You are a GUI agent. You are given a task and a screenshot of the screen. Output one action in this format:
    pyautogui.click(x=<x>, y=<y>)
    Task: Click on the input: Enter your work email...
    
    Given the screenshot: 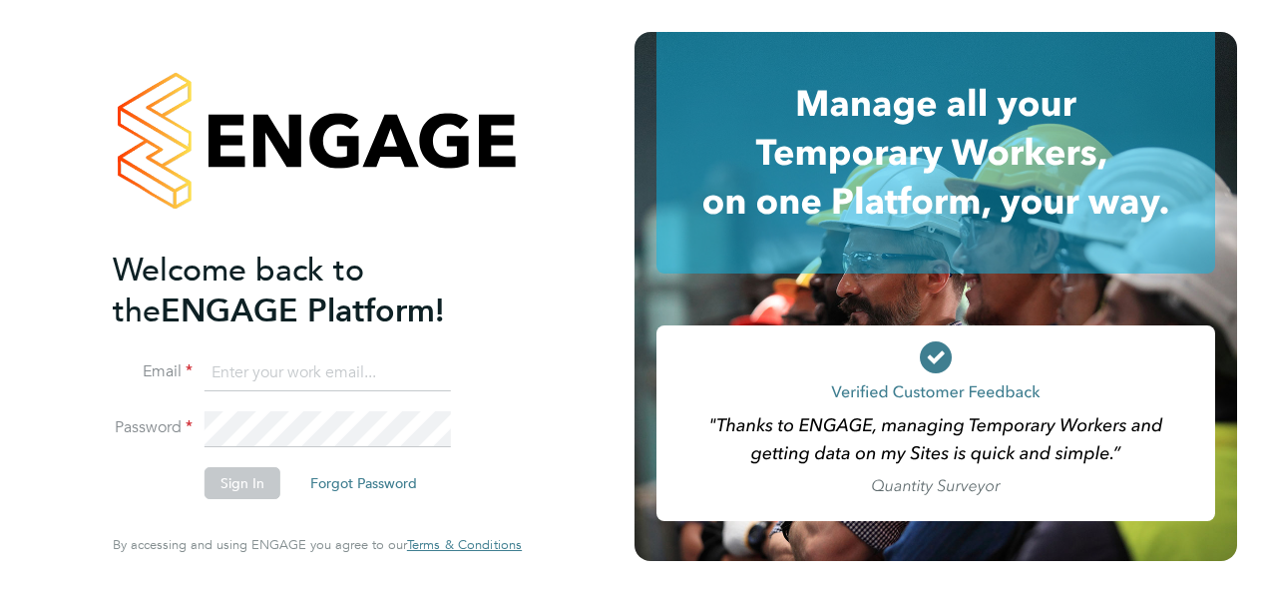 What is the action you would take?
    pyautogui.click(x=327, y=373)
    